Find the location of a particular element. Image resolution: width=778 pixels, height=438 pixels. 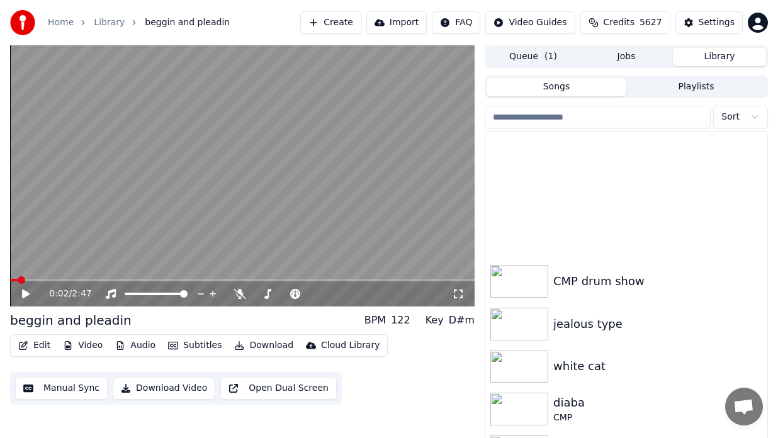

div: jealous type is located at coordinates (657, 324).